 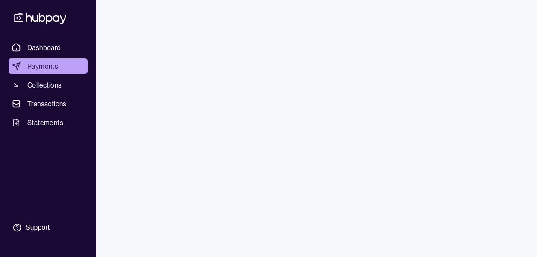 What do you see at coordinates (48, 228) in the screenshot?
I see `a: Support` at bounding box center [48, 228].